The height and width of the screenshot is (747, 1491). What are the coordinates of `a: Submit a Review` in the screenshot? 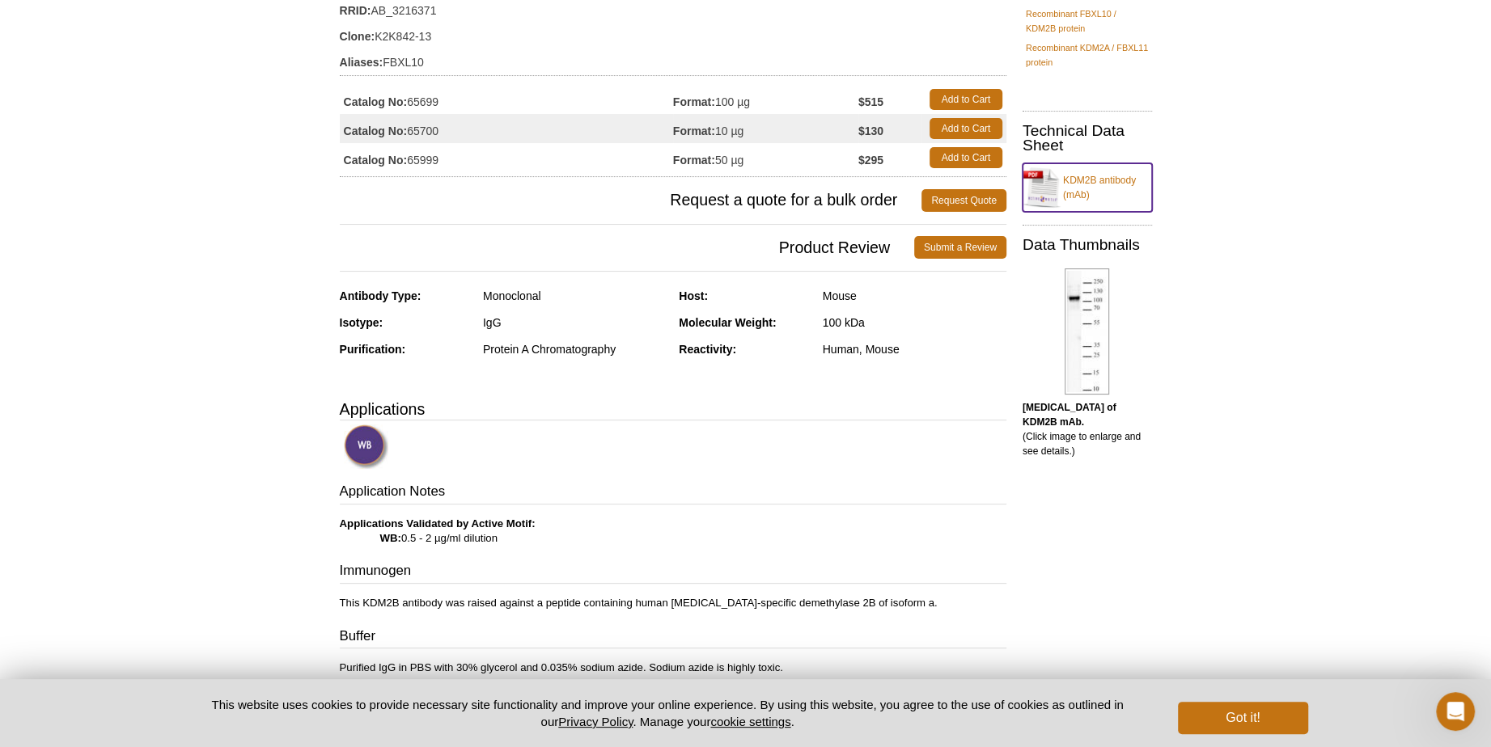 It's located at (960, 248).